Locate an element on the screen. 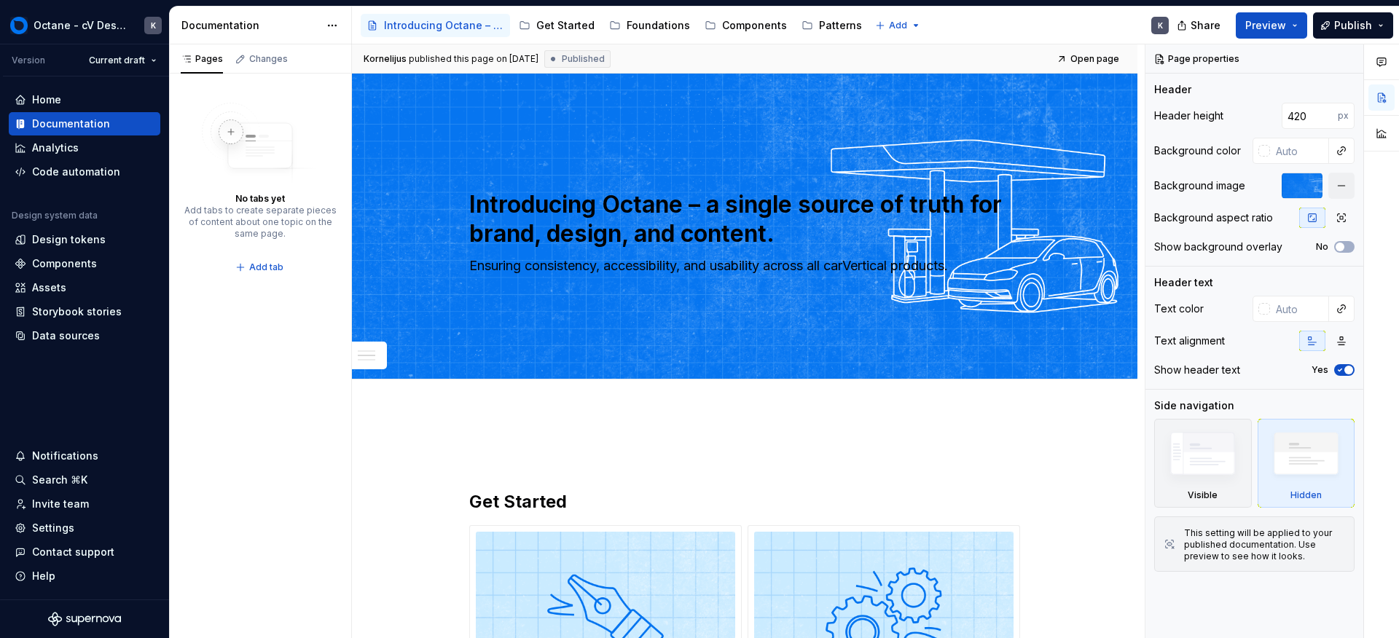  a: Data sources is located at coordinates (85, 336).